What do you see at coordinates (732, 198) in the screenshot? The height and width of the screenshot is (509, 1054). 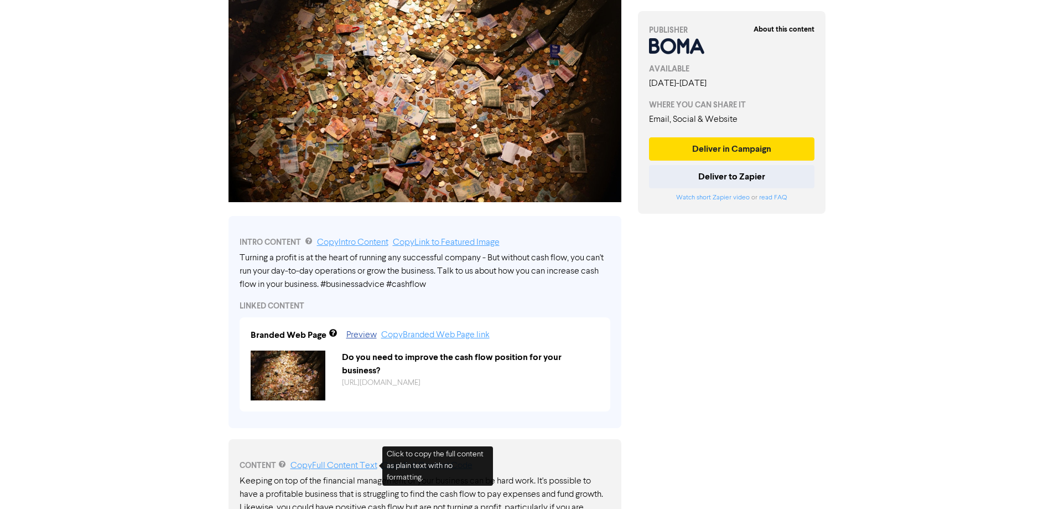 I see `div: or` at bounding box center [732, 198].